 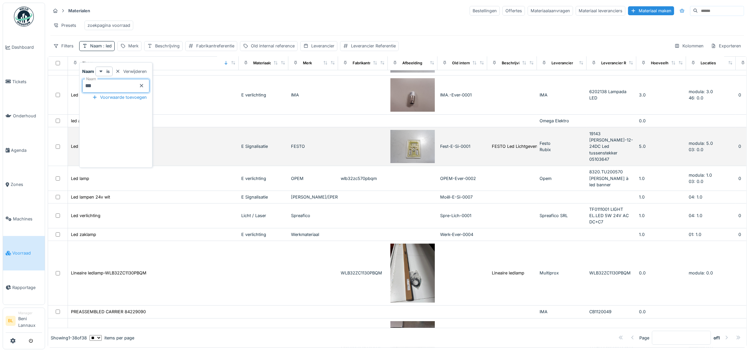 I want to click on div: Led verlichting, so click(x=85, y=215).